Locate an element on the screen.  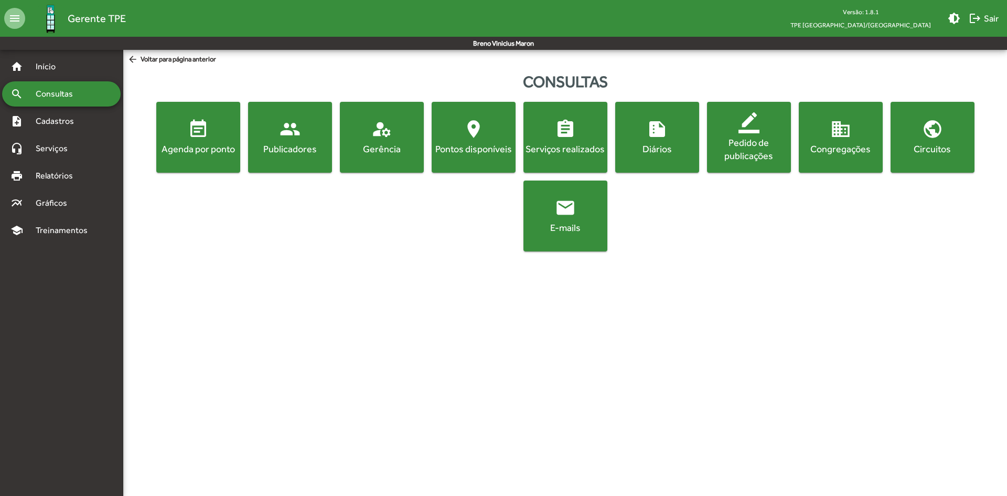
div: E-mails is located at coordinates (566, 227).